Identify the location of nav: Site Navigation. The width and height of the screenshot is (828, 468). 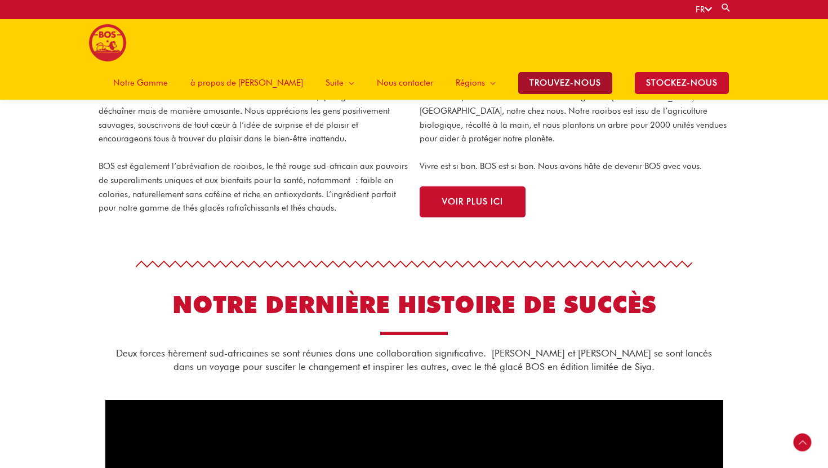
(417, 83).